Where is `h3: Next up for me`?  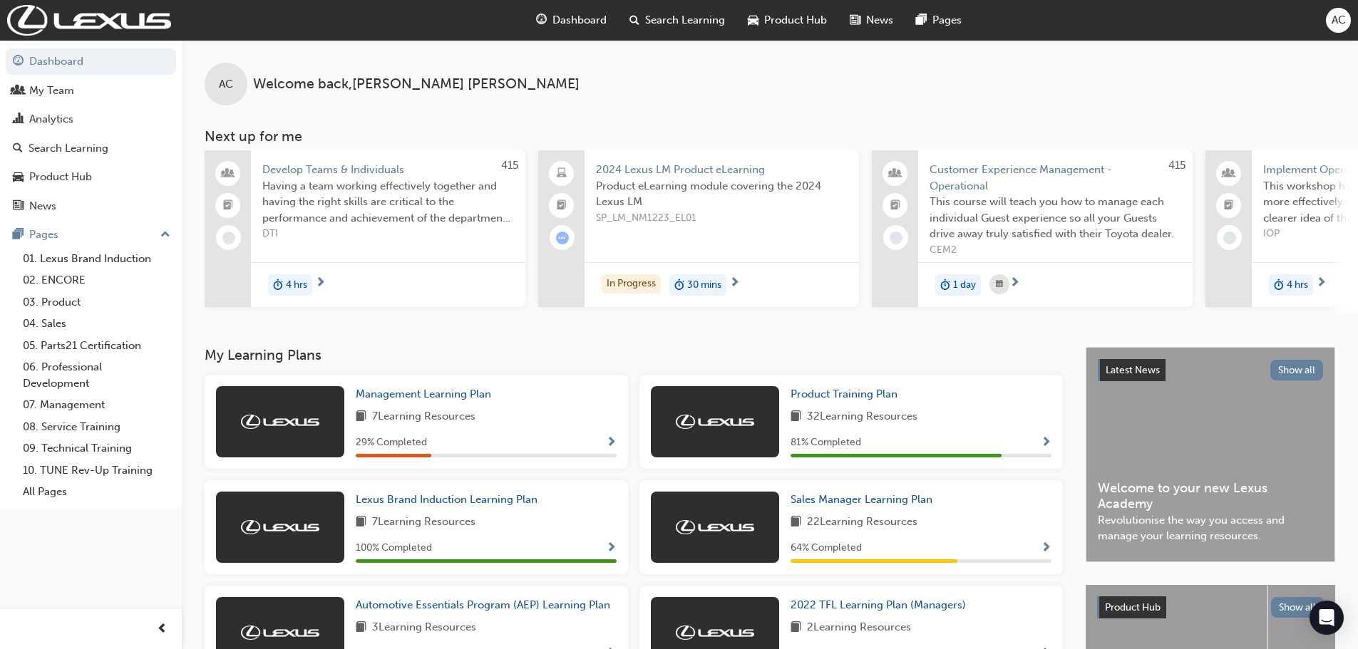
h3: Next up for me is located at coordinates (770, 136).